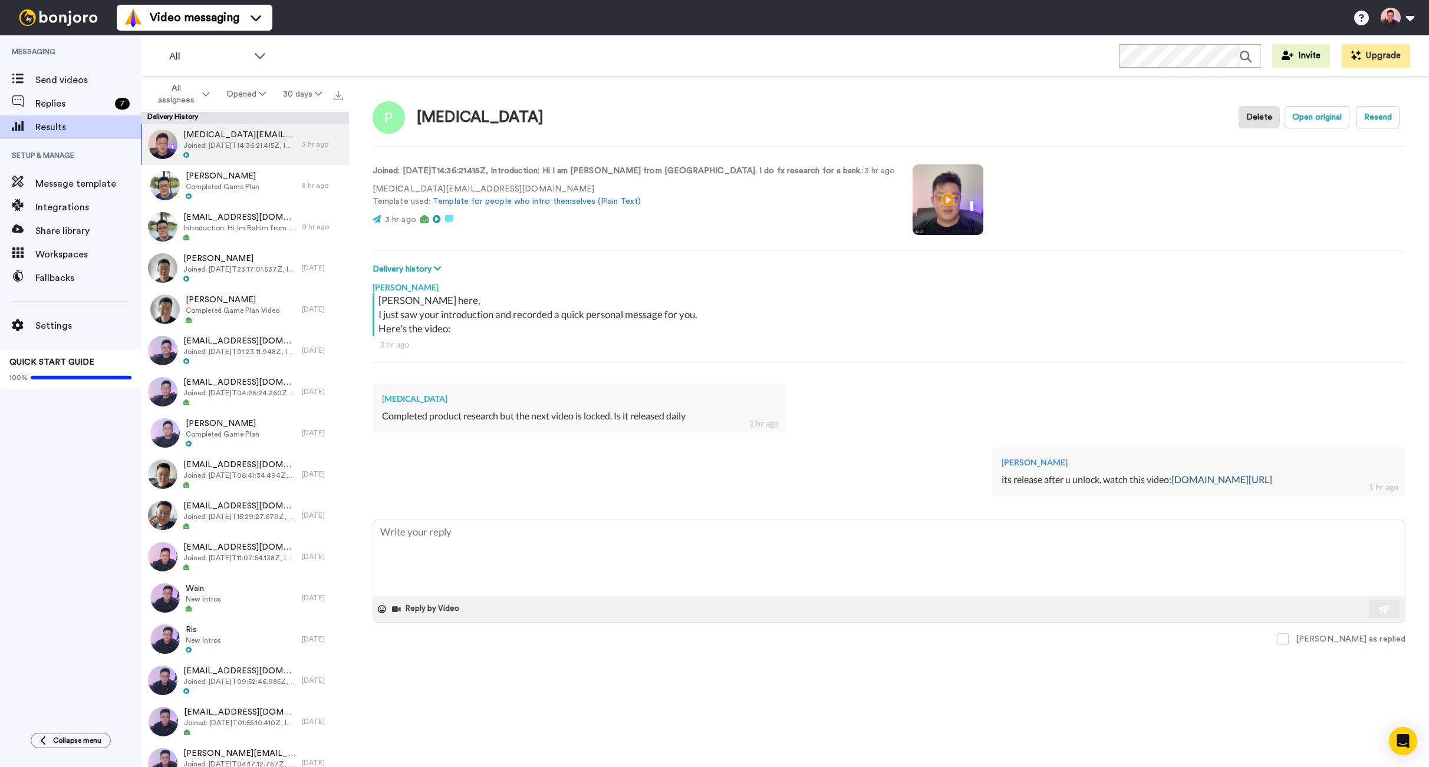  Describe the element at coordinates (176, 94) in the screenshot. I see `span: All assignees` at that location.